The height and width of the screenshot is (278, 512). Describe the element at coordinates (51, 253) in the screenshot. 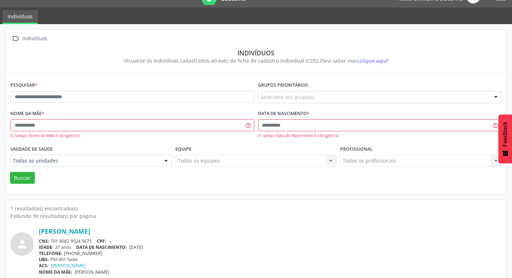

I see `span: TELEFONE:` at that location.